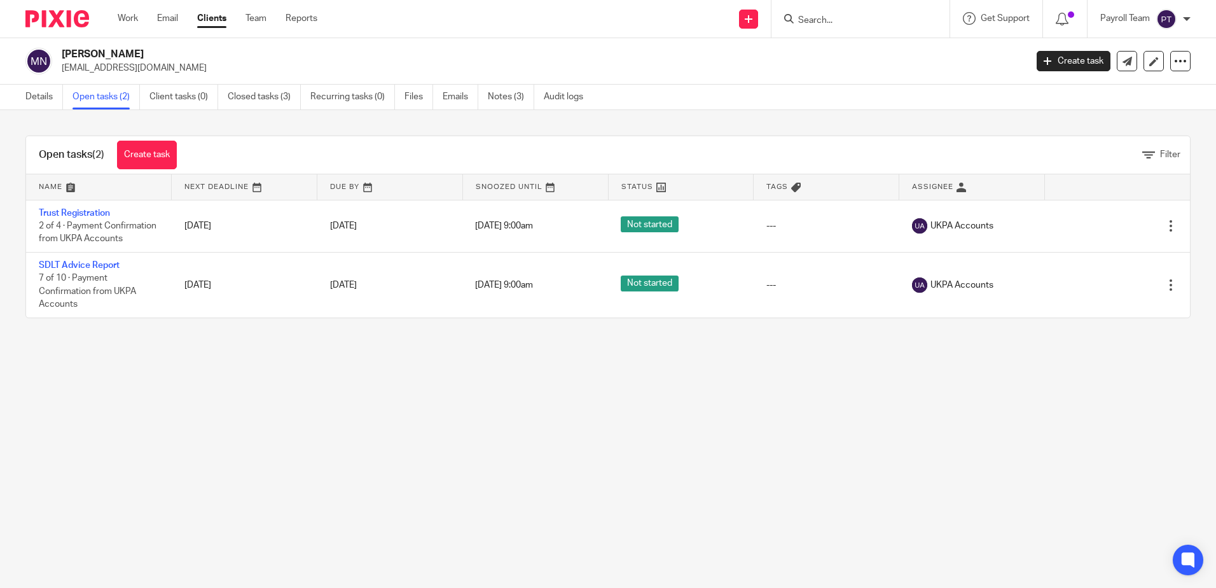 This screenshot has height=588, width=1216. What do you see at coordinates (184, 97) in the screenshot?
I see `a: Client tasks (0)` at bounding box center [184, 97].